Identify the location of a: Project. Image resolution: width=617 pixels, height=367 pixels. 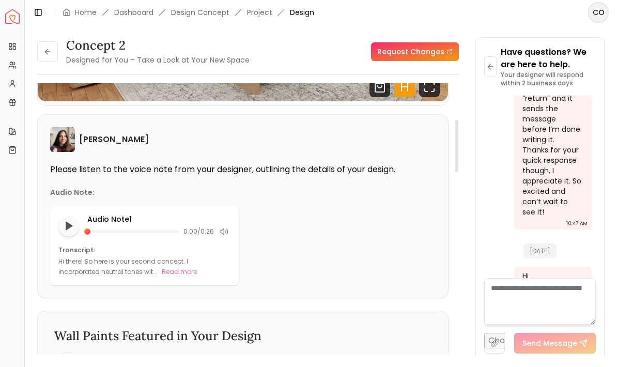
(260, 12).